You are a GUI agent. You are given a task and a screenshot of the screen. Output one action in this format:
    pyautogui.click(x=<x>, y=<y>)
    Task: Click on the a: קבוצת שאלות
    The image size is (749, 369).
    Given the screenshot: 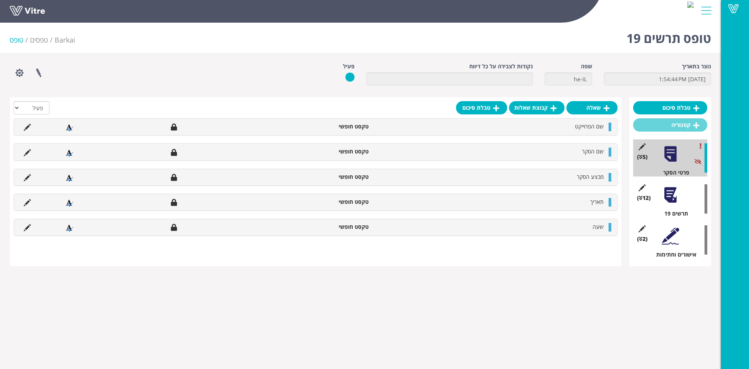 What is the action you would take?
    pyautogui.click(x=537, y=108)
    